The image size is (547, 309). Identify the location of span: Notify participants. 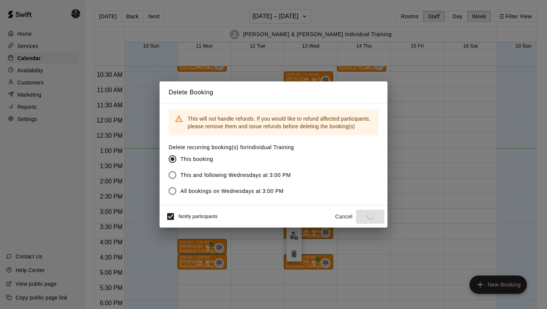
(198, 217).